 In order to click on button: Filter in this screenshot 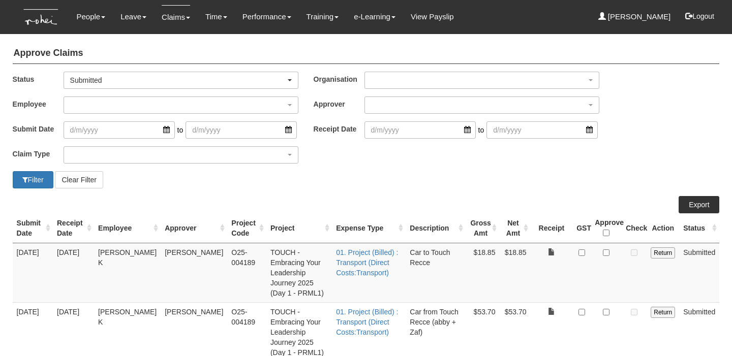, I will do `click(33, 180)`.